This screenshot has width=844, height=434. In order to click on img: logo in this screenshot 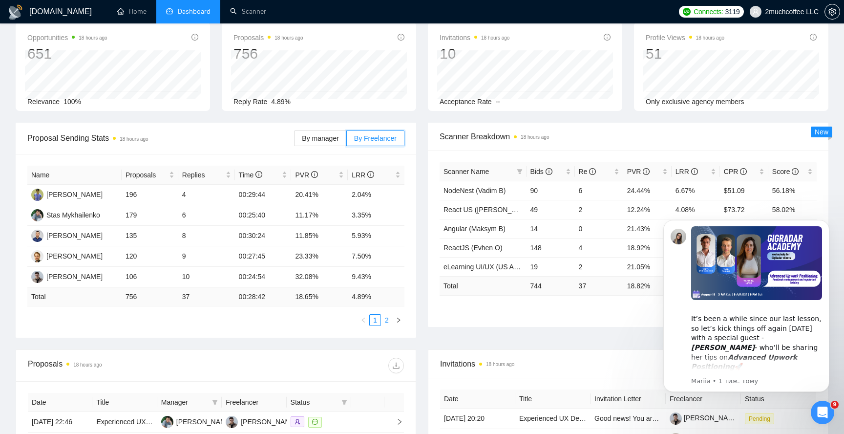, I will do `click(16, 12)`.